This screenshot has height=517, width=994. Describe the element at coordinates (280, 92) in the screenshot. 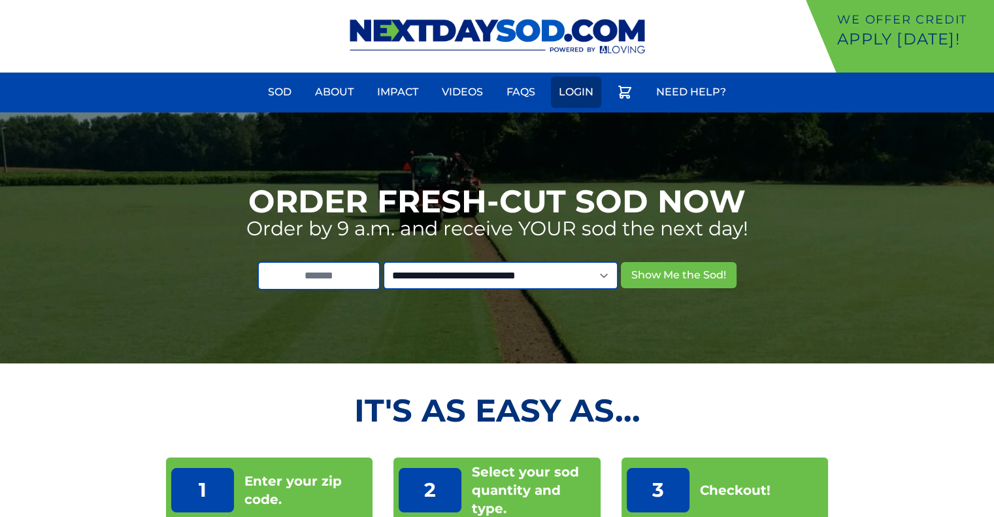

I see `a: Sod` at that location.